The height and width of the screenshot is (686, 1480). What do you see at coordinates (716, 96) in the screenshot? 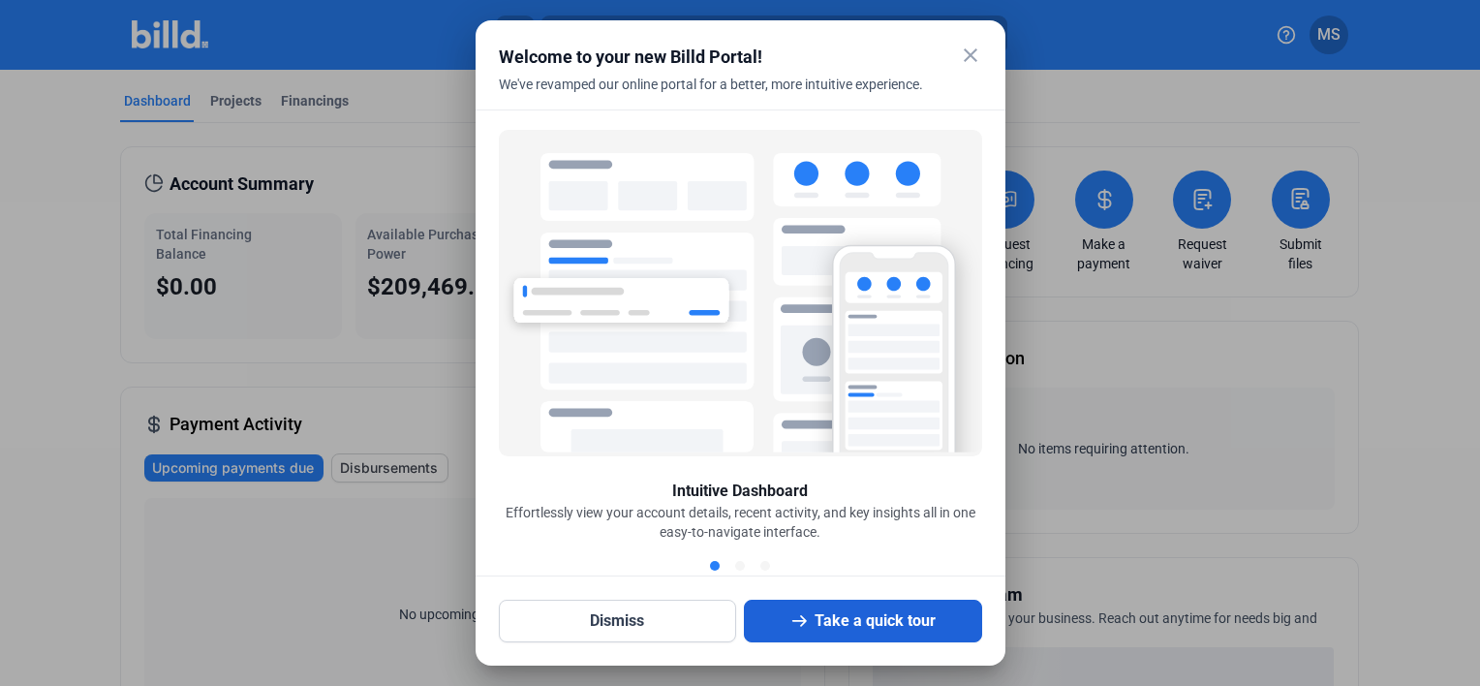
I see `div: We've revamped our online portal for a better, more intuitive experience.` at bounding box center [716, 96].